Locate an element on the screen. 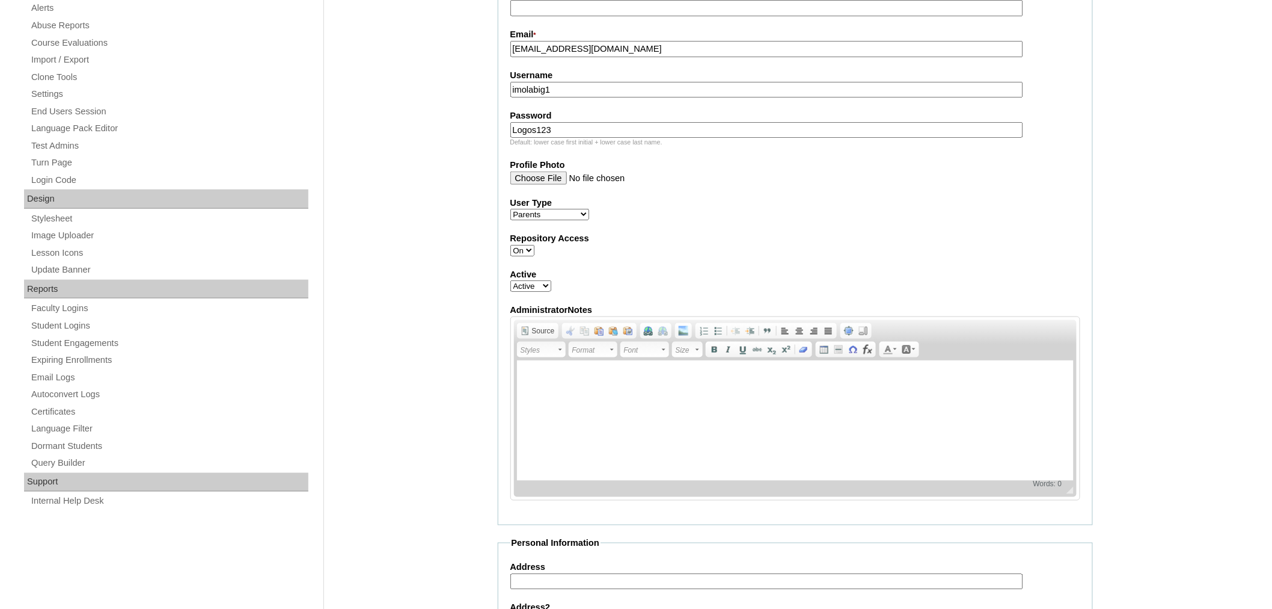  a: Dormant Students is located at coordinates (169, 446).